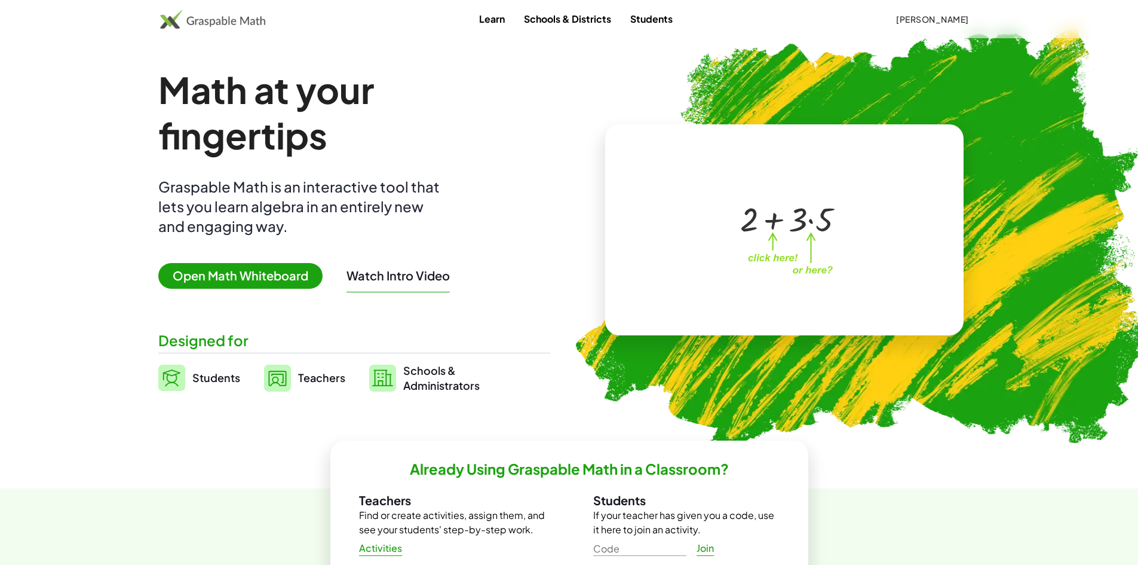 This screenshot has width=1138, height=565. Describe the element at coordinates (686, 522) in the screenshot. I see `p: If your teacher has given you a code, use it here to join an activity.` at that location.